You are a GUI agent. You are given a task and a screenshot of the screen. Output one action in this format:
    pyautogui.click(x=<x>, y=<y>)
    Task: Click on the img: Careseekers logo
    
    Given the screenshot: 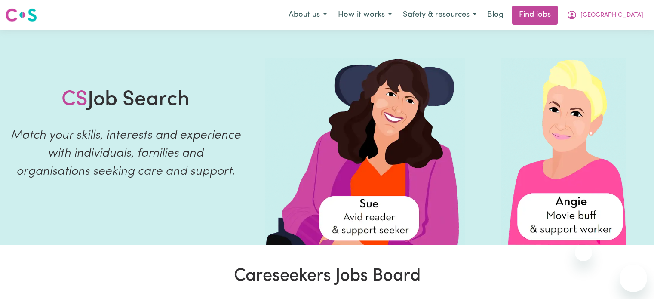 What is the action you would take?
    pyautogui.click(x=21, y=15)
    